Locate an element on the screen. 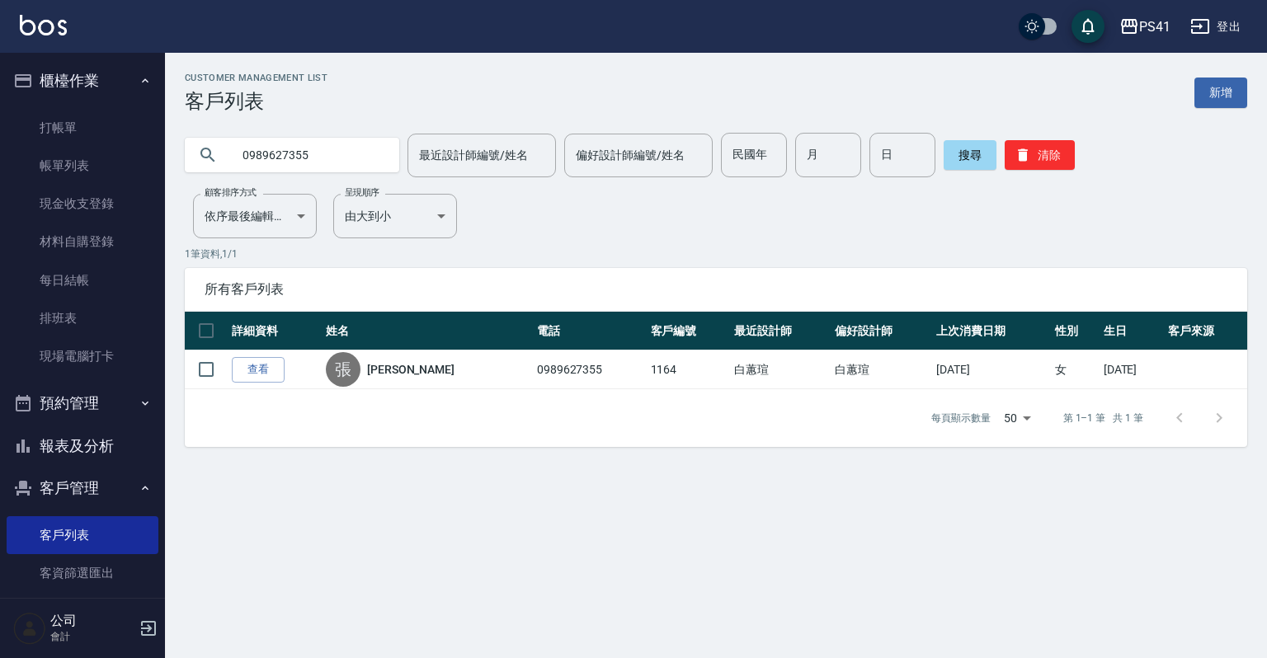  th: 偏好設計師 is located at coordinates (881, 331).